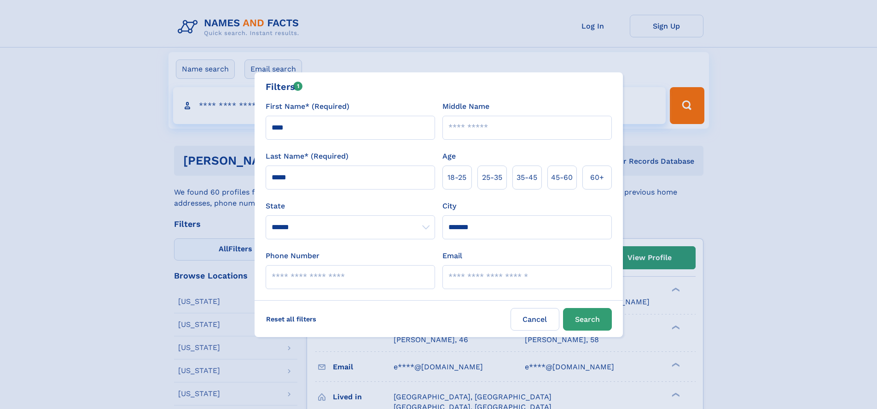 Image resolution: width=877 pixels, height=409 pixels. What do you see at coordinates (308, 106) in the screenshot?
I see `label: First Name* (Required)` at bounding box center [308, 106].